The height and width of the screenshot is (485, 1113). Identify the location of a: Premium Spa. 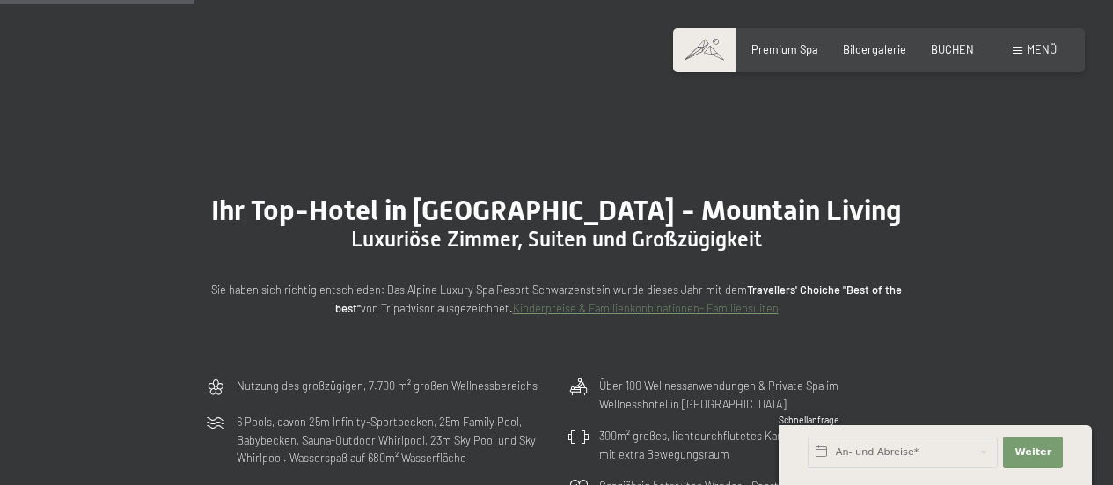
(785, 49).